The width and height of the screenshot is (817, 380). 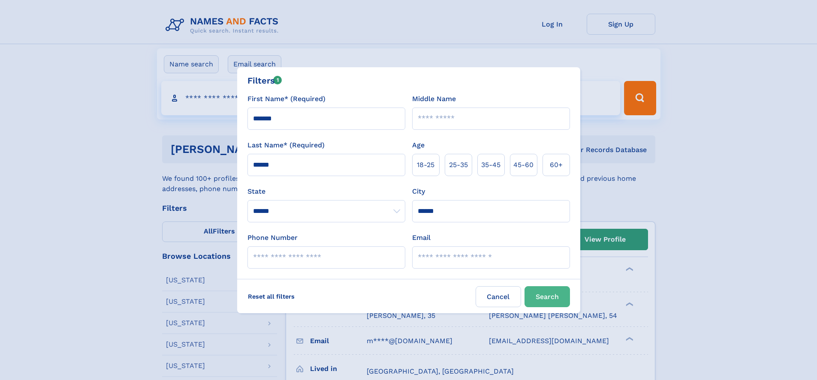 I want to click on button: Search, so click(x=547, y=297).